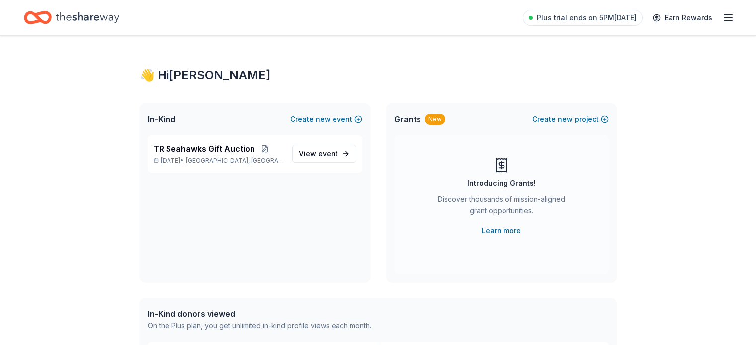 This screenshot has width=756, height=345. I want to click on span: In-Kind, so click(161, 119).